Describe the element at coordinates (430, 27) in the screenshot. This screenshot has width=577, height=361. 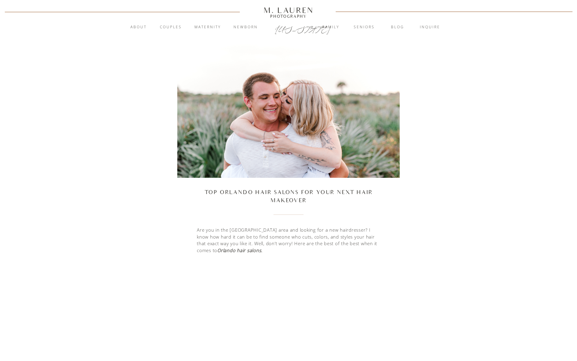
I see `a: inquire` at that location.